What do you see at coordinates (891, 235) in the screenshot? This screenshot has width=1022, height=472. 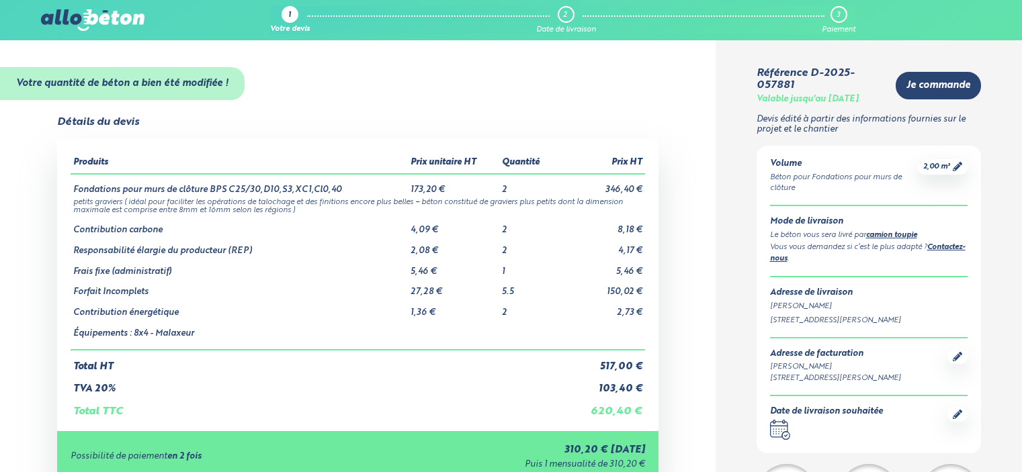 I see `a: camion toupie` at bounding box center [891, 235].